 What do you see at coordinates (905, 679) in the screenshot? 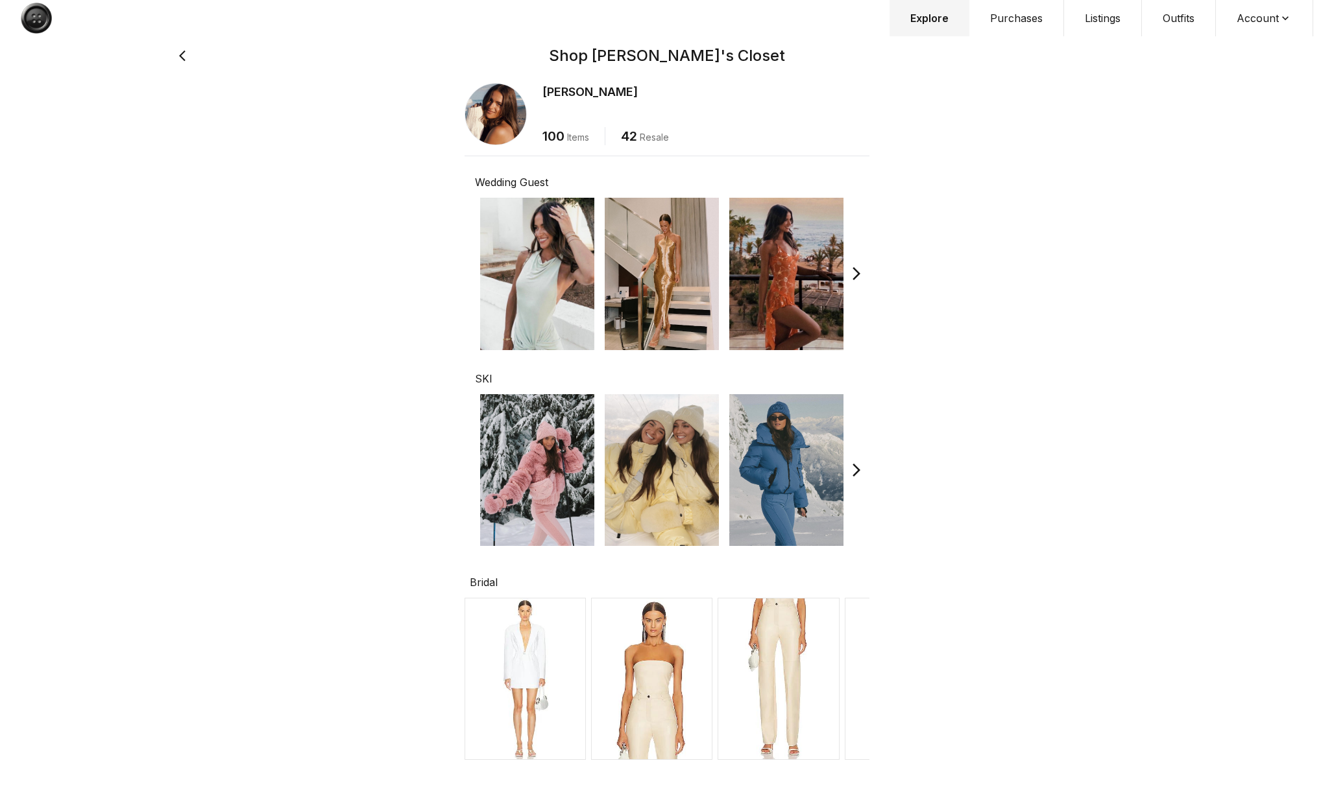
I see `img: The_Yasmin_Dress_in_Baby_Yellow_ullRyj1.jpeg` at bounding box center [905, 679].